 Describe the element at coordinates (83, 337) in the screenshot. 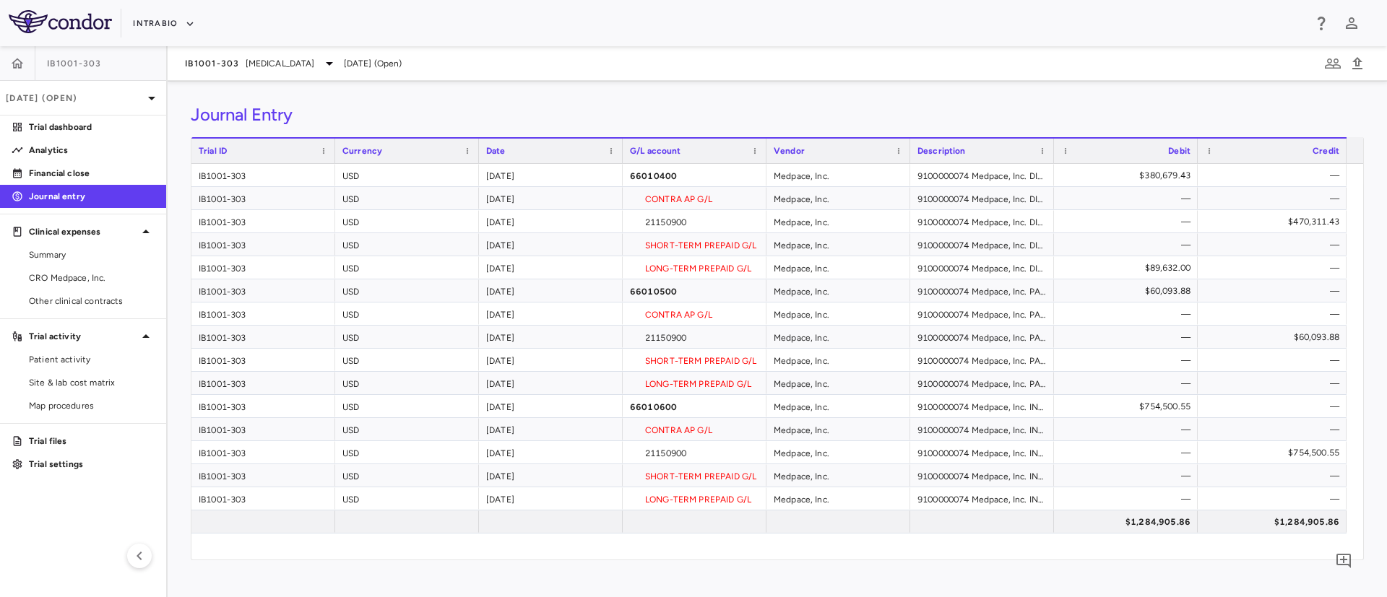

I see `p: Trial activity` at that location.